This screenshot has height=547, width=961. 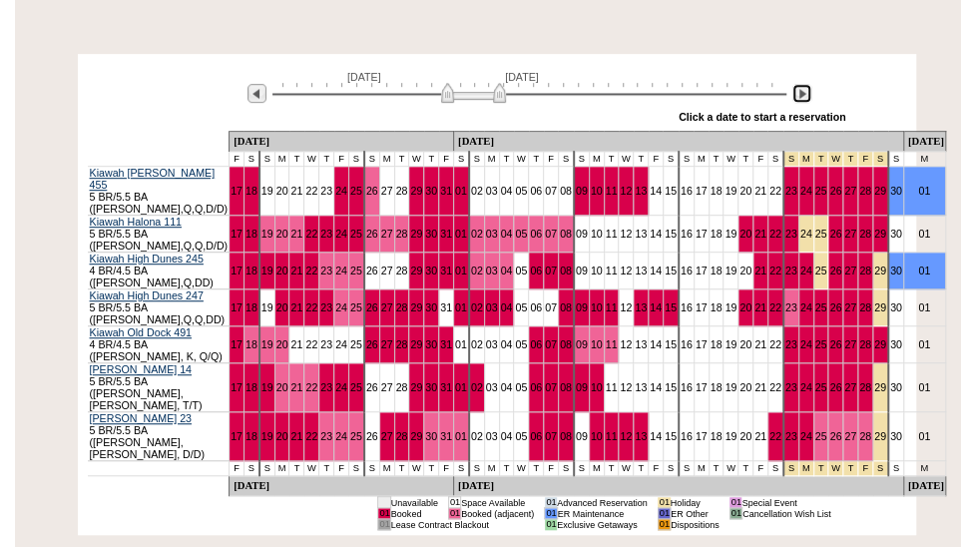 What do you see at coordinates (626, 387) in the screenshot?
I see `a: 12` at bounding box center [626, 387].